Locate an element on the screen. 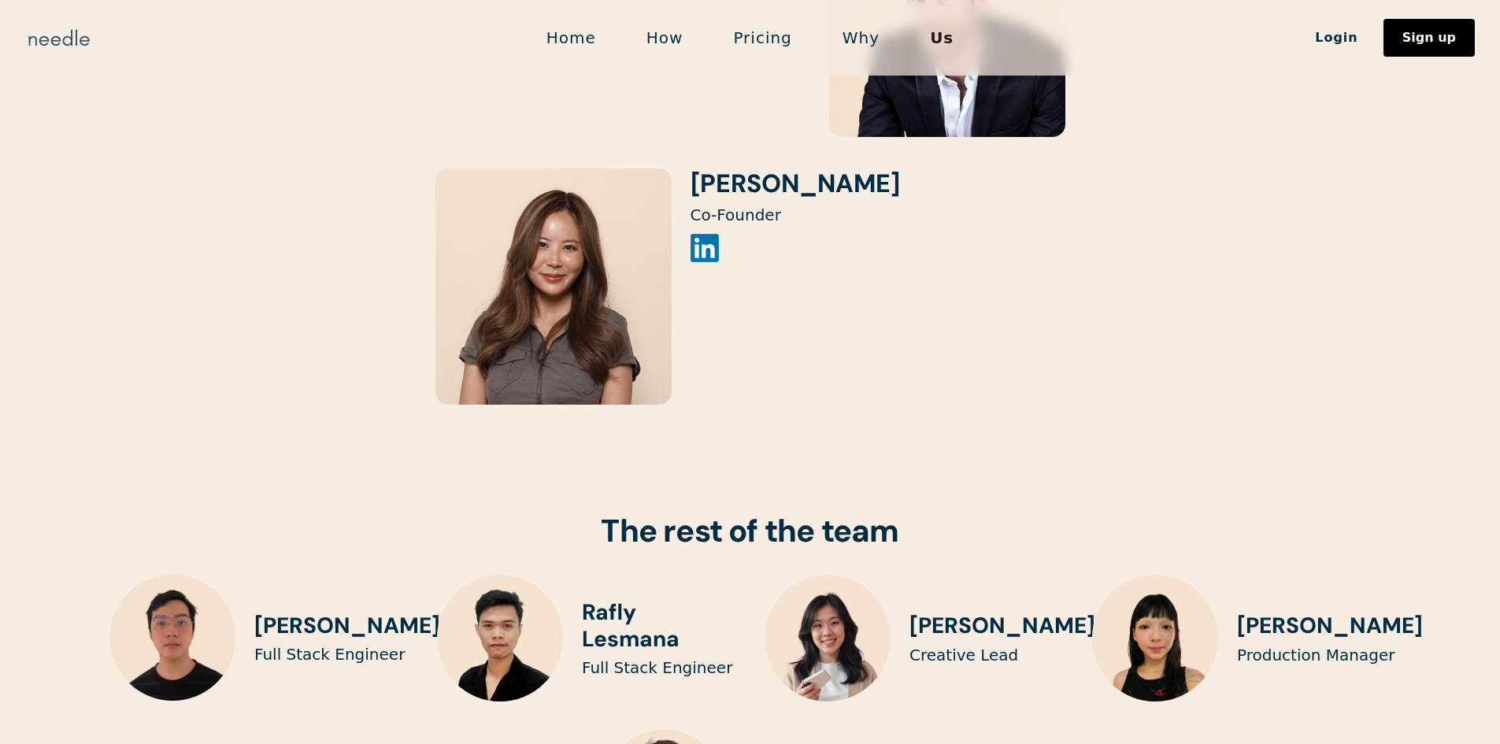 The height and width of the screenshot is (744, 1500). p: Production Manager is located at coordinates (1316, 655).